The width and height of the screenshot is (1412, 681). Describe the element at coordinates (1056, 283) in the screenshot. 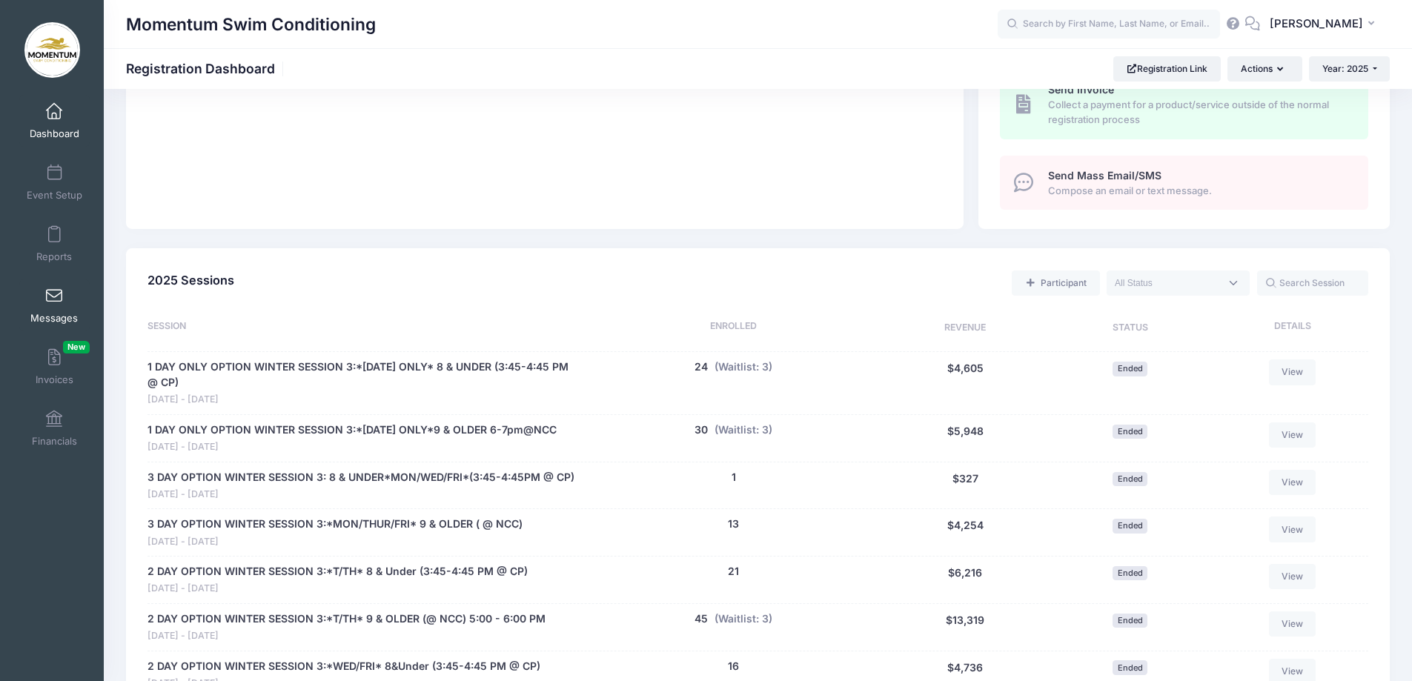

I see `a: Add a new manual registration` at that location.